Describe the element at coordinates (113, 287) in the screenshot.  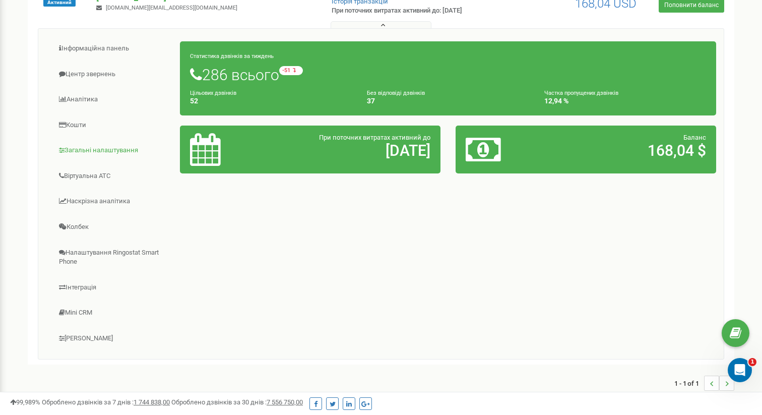
I see `a: Інтеграція` at that location.